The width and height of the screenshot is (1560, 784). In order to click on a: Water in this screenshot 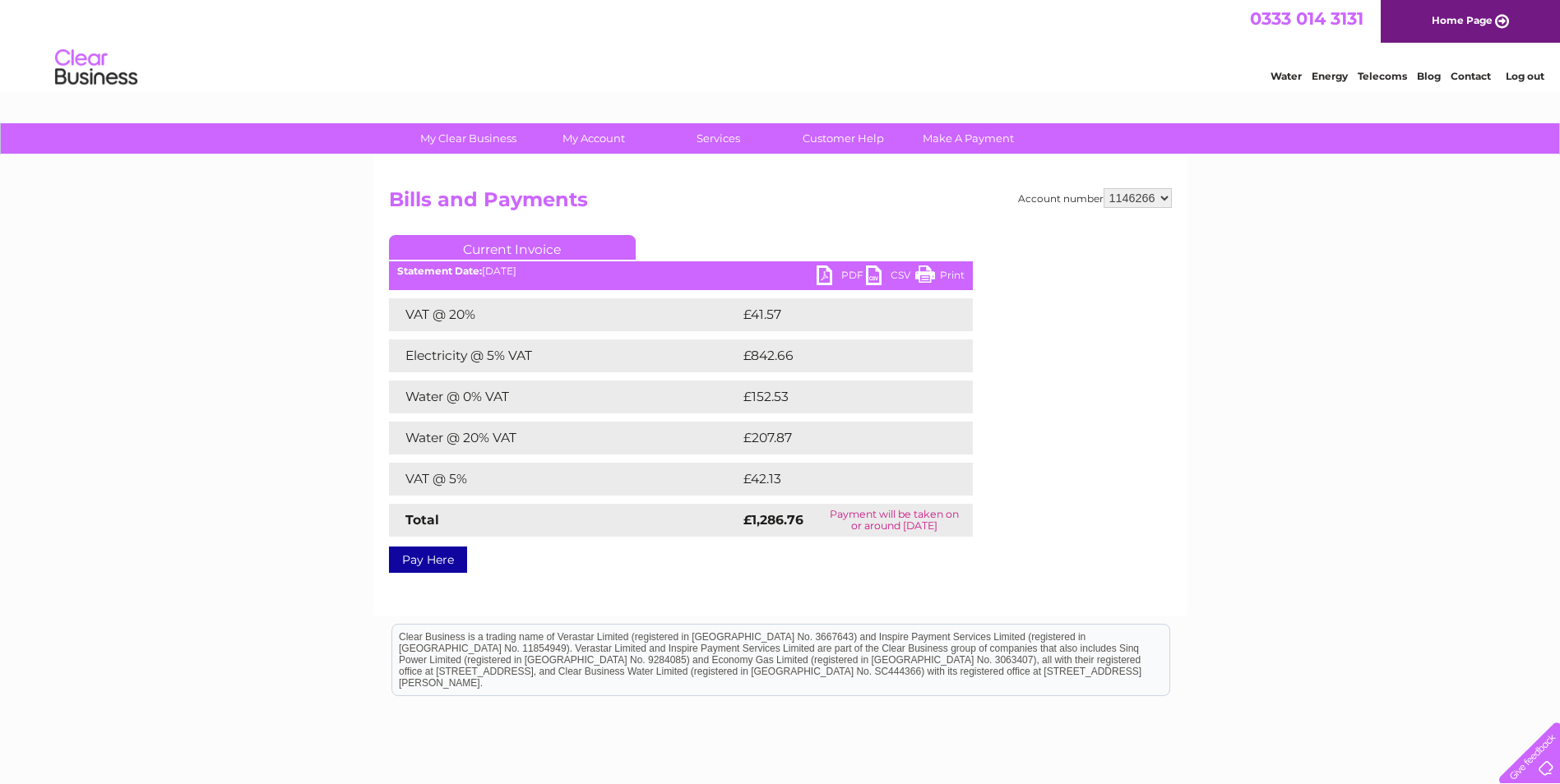, I will do `click(1286, 76)`.